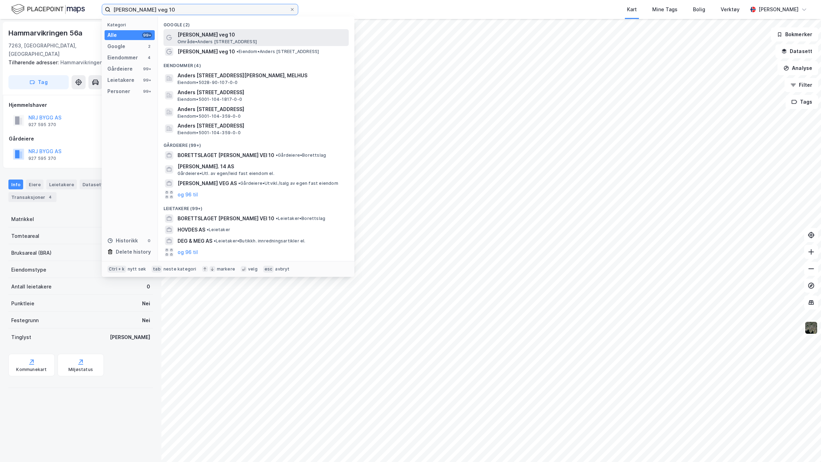 The image size is (821, 462). I want to click on div: Punktleie, so click(23, 303).